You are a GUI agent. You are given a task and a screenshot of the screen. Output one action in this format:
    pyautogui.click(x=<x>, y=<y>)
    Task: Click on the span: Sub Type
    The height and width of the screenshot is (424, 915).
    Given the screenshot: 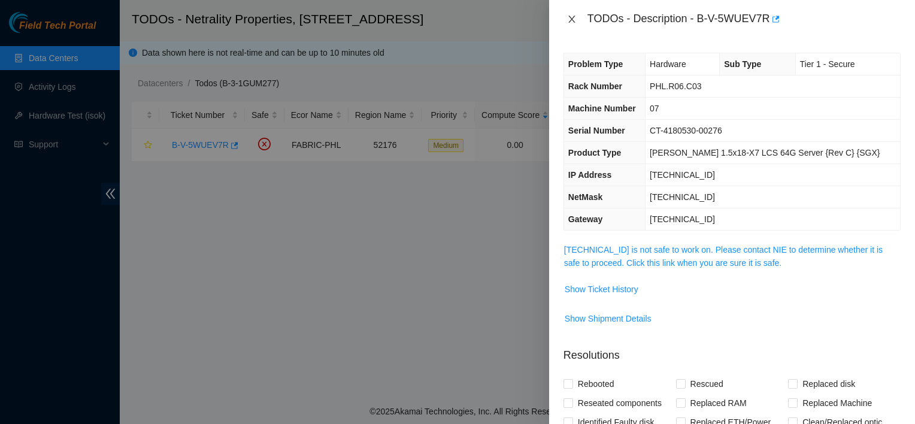 What is the action you would take?
    pyautogui.click(x=742, y=64)
    